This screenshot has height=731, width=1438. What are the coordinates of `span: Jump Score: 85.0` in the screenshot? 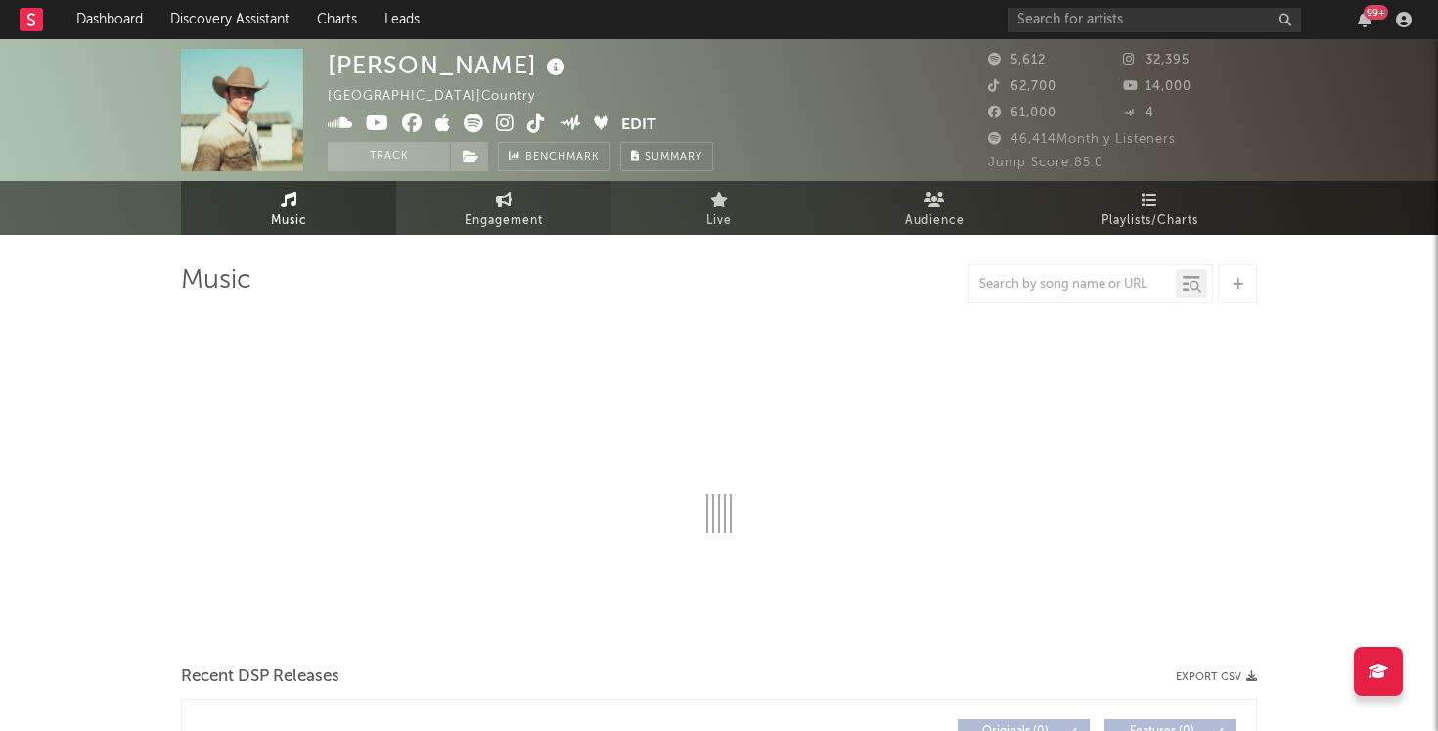 It's located at (1046, 162).